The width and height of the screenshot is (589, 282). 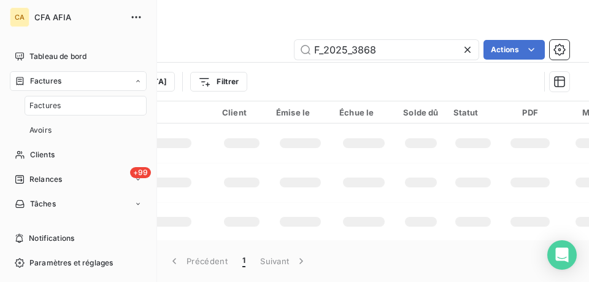 I want to click on span: Clients, so click(x=42, y=155).